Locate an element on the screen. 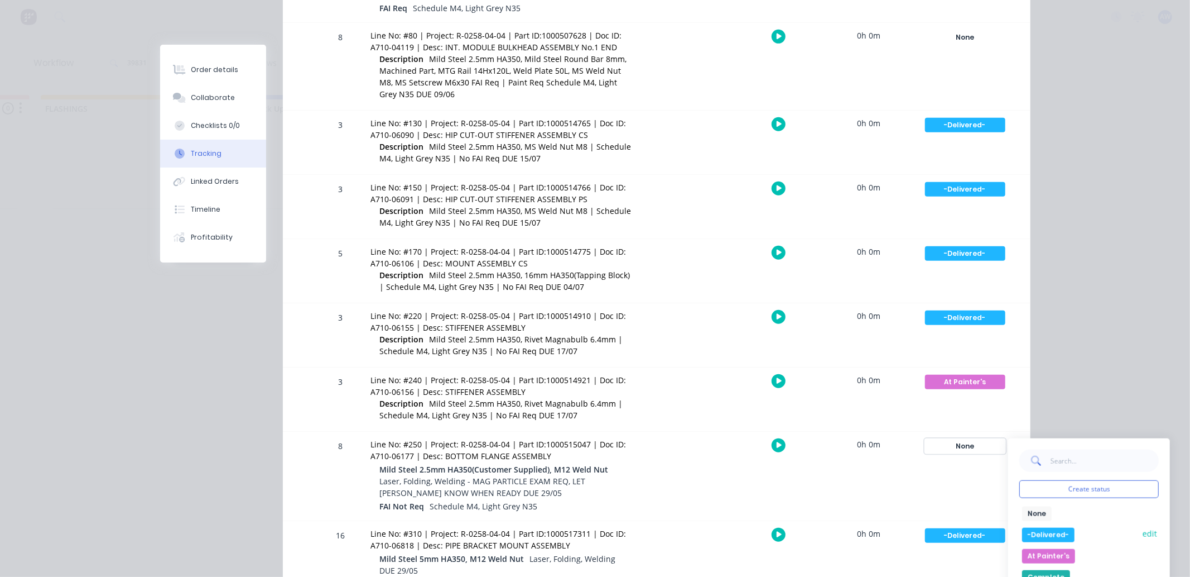  span: Mild Steel 2.5mm HA350(Customer Supplied), M12 Weld Nut is located at coordinates (495, 469).